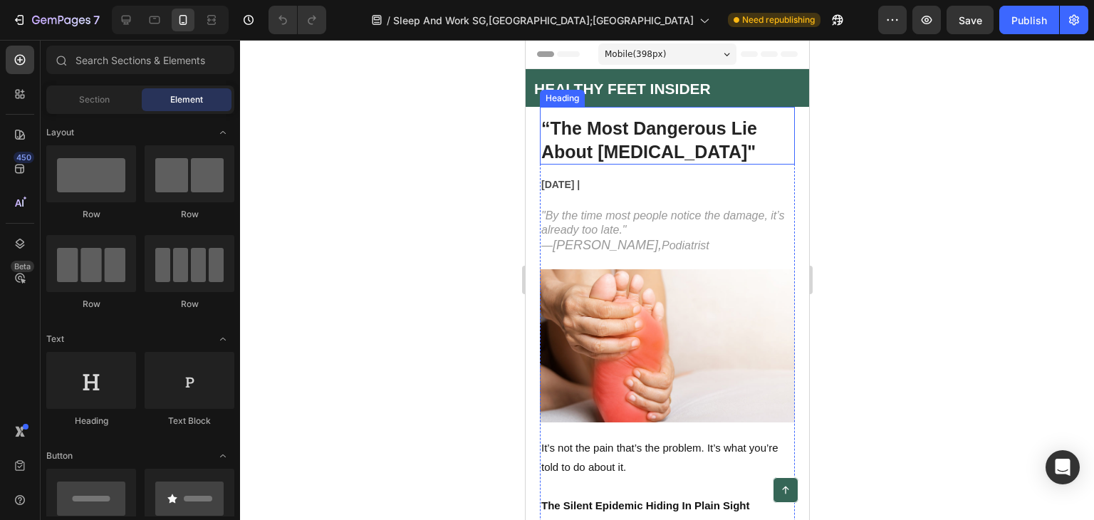 Image resolution: width=1094 pixels, height=520 pixels. Describe the element at coordinates (970, 20) in the screenshot. I see `span: Save` at that location.